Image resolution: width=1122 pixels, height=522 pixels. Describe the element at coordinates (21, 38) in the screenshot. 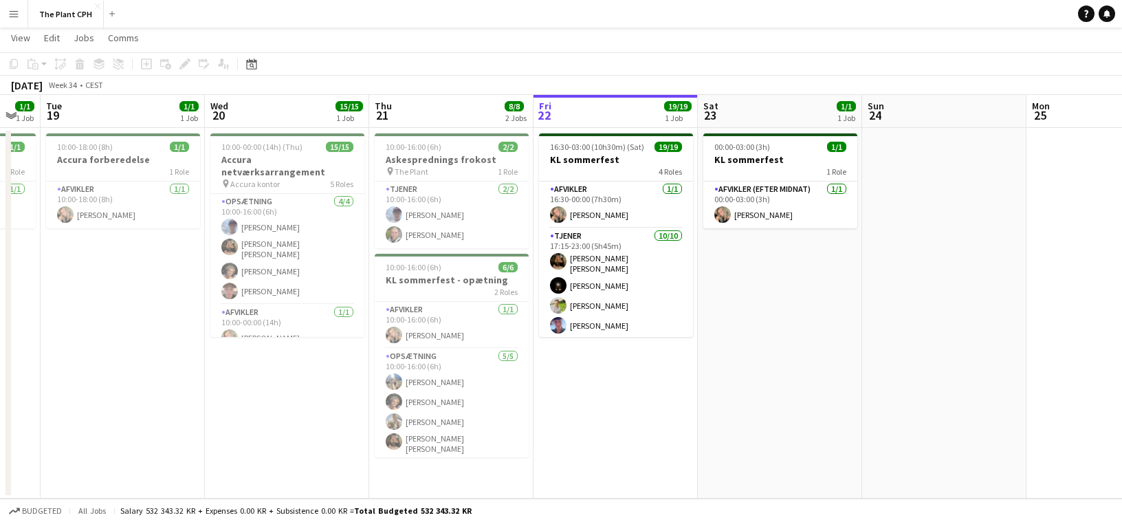

I see `a: View` at that location.